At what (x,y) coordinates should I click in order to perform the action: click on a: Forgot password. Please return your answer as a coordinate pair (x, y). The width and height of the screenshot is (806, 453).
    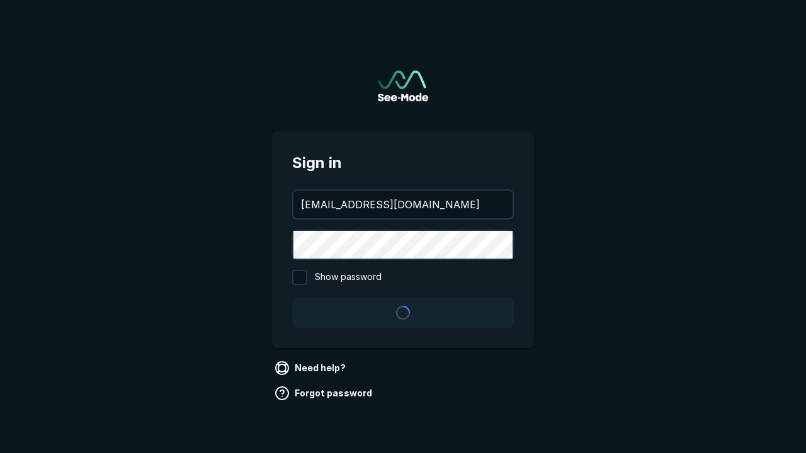
    Looking at the image, I should click on (324, 394).